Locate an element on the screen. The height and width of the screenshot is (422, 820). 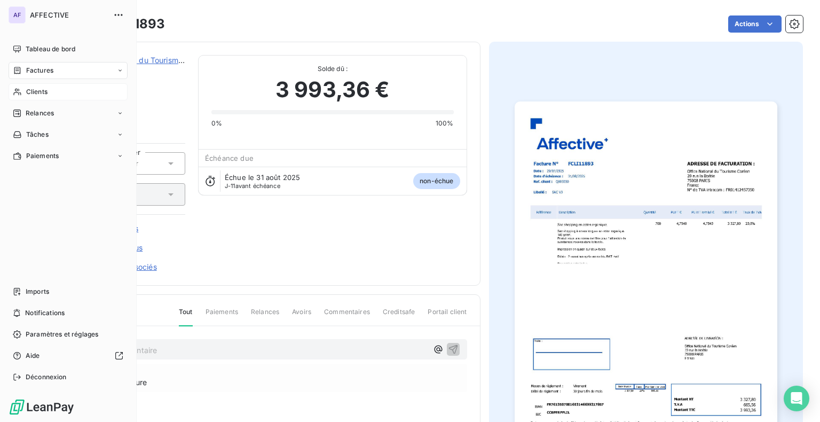
span: Commentaires is located at coordinates (347, 316).